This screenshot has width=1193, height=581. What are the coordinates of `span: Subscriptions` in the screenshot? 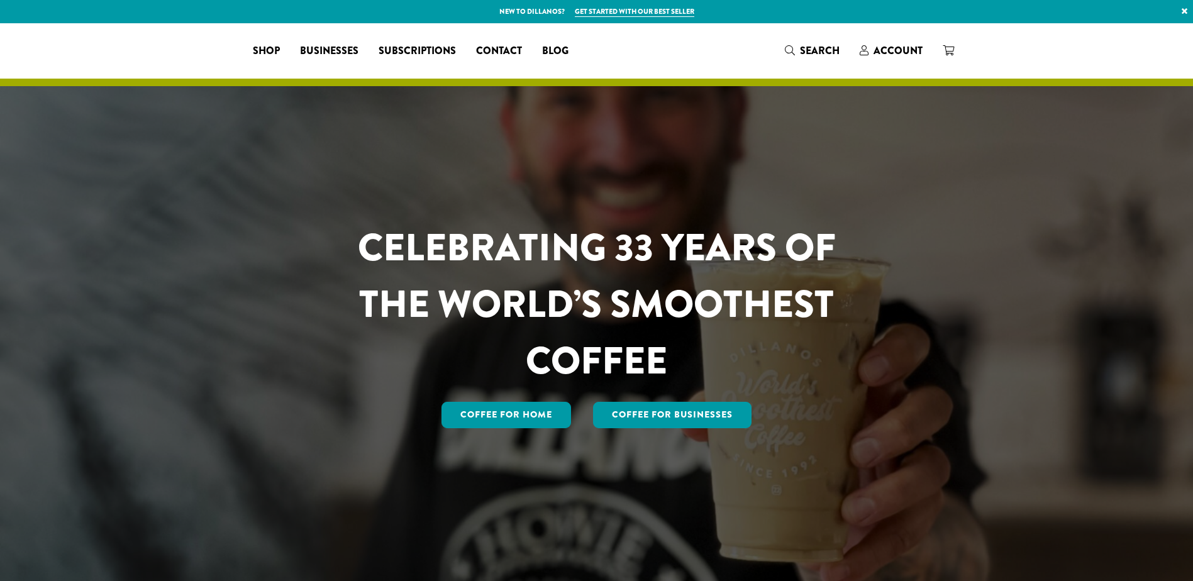 It's located at (417, 51).